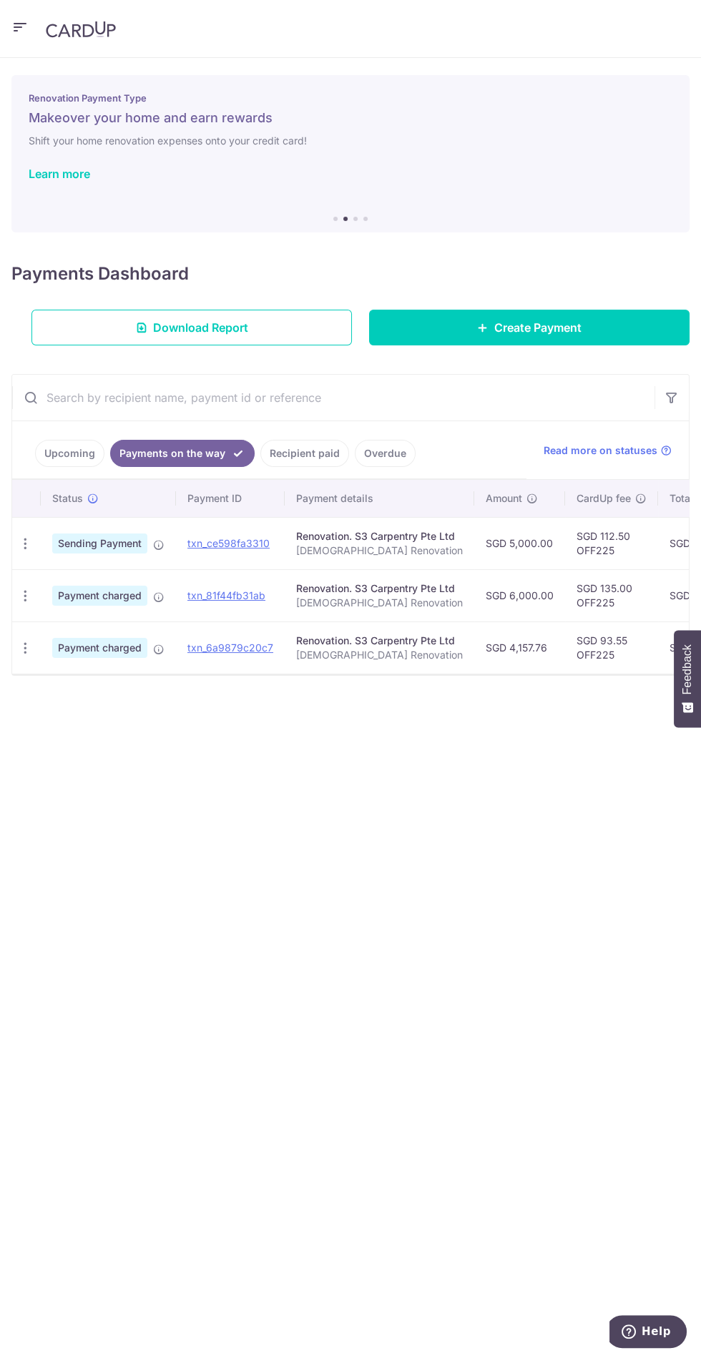 Image resolution: width=701 pixels, height=1358 pixels. Describe the element at coordinates (538, 327) in the screenshot. I see `span: Create Payment` at that location.